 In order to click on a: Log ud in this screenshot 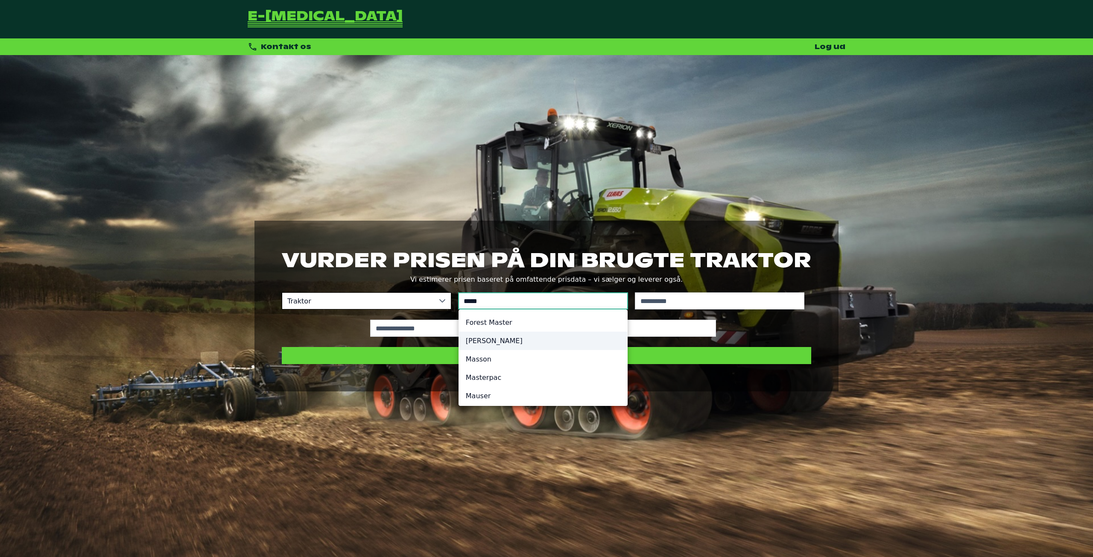, I will do `click(830, 47)`.